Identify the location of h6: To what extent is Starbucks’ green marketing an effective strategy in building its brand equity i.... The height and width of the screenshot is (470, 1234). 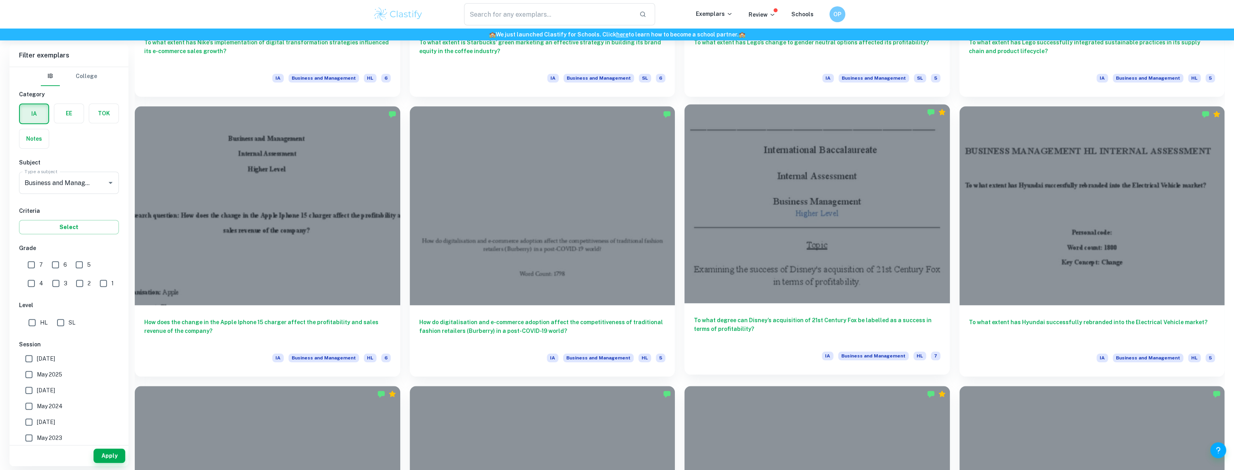
(542, 51).